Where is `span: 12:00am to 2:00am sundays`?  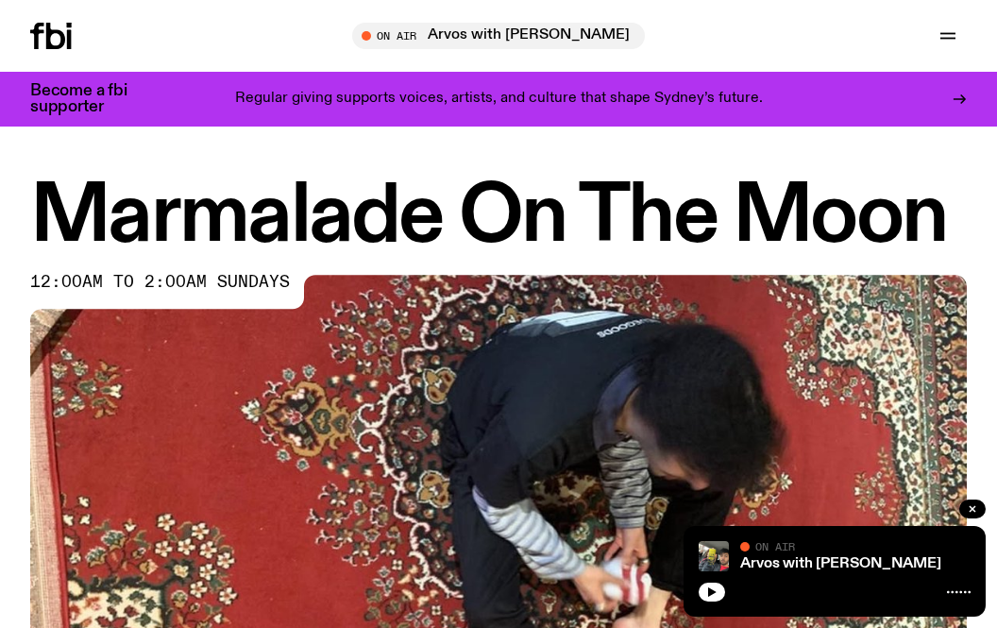
span: 12:00am to 2:00am sundays is located at coordinates (159, 282).